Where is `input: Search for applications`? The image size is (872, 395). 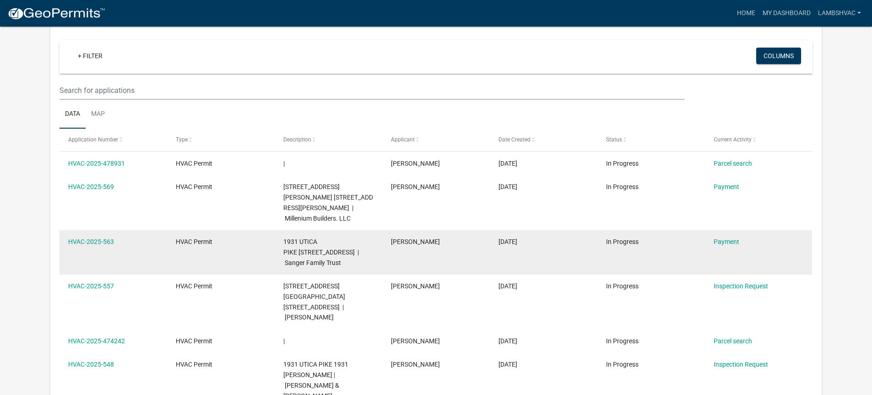
input: Search for applications is located at coordinates (372, 90).